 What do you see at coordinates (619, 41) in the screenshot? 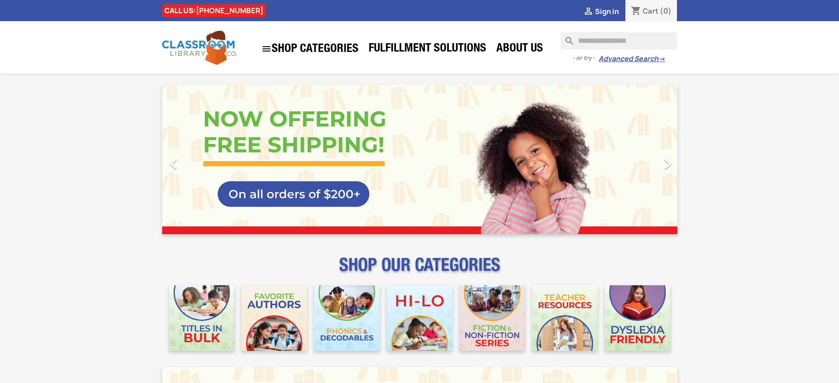
I see `input: Search` at bounding box center [619, 41].